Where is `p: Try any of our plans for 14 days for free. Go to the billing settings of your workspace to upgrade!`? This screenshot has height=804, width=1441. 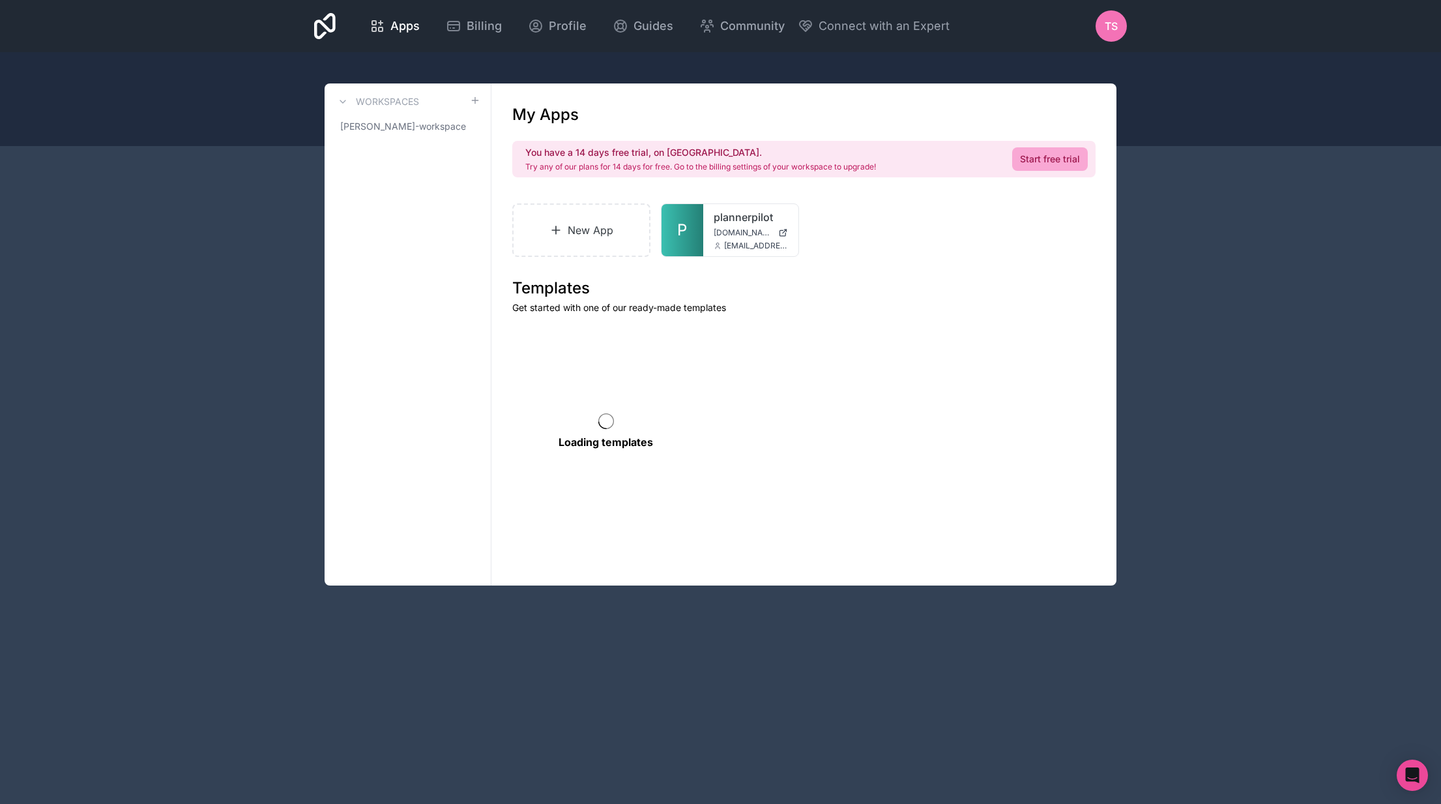
p: Try any of our plans for 14 days for free. Go to the billing settings of your workspace to upgrade! is located at coordinates (701, 167).